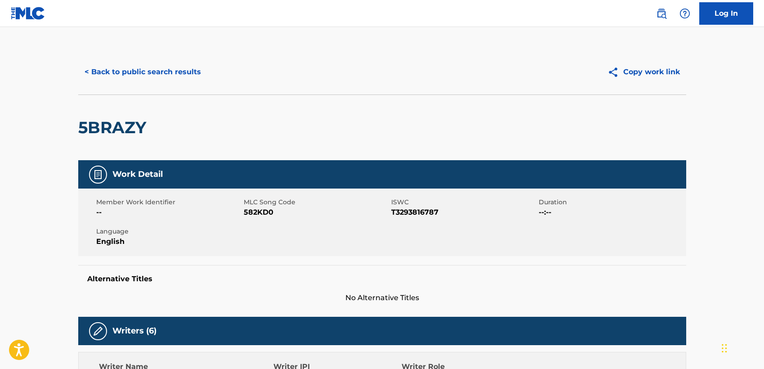  Describe the element at coordinates (661, 13) in the screenshot. I see `img: search` at that location.